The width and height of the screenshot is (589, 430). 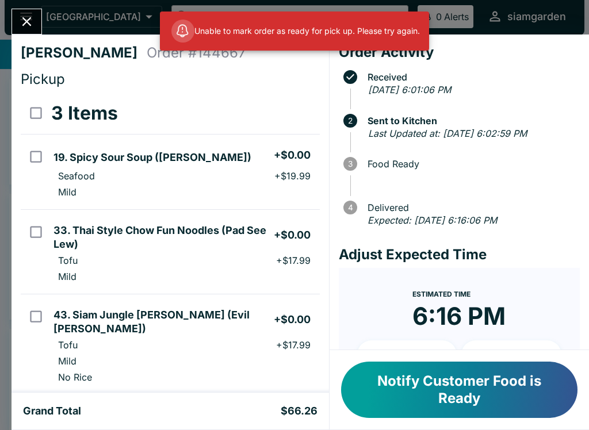 What do you see at coordinates (511, 355) in the screenshot?
I see `button: + 20` at bounding box center [511, 355].